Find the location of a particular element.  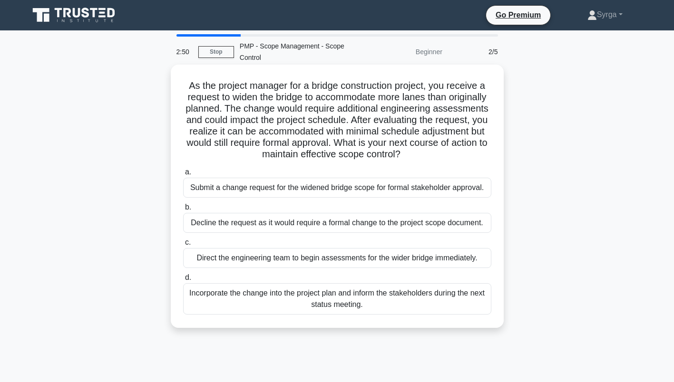

div: 2/5 is located at coordinates (475, 52).